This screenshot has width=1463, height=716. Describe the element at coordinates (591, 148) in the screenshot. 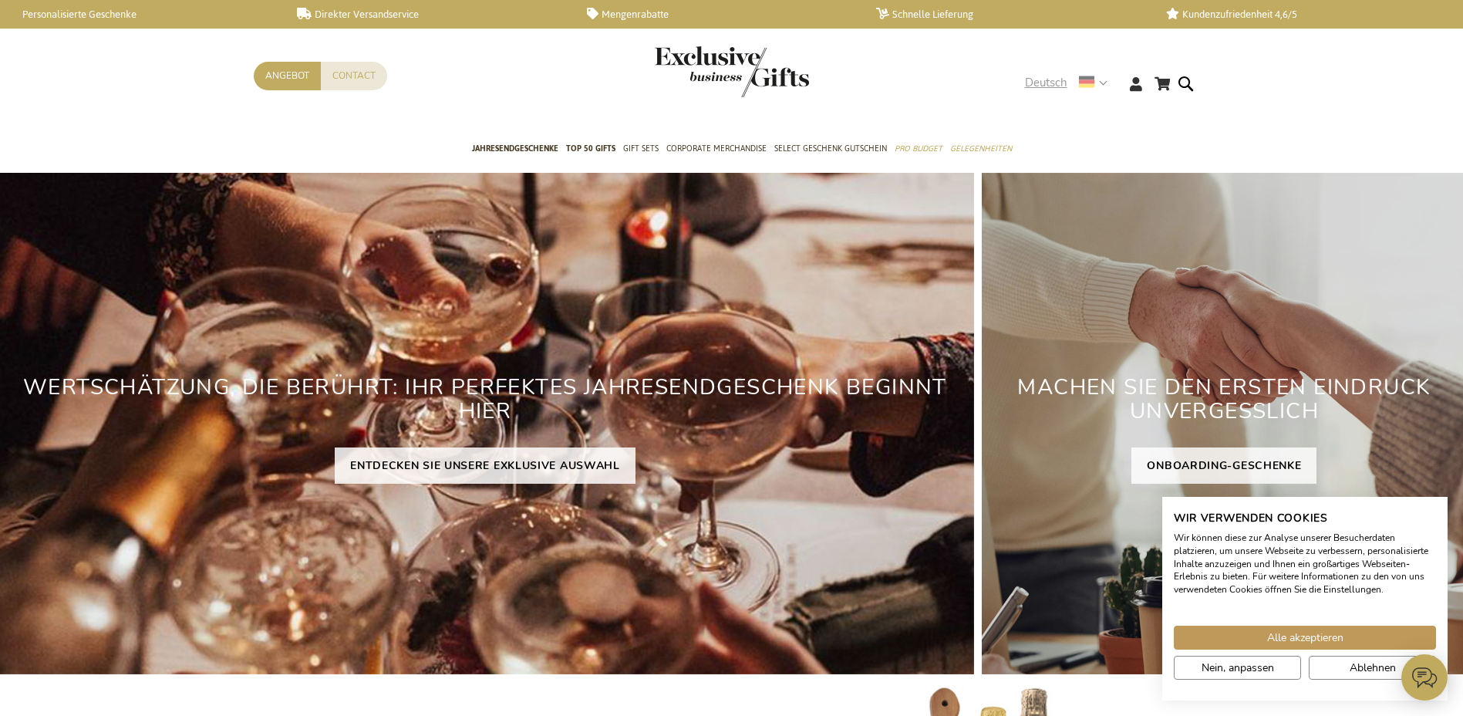

I see `span: TOP 50 Gifts` at that location.